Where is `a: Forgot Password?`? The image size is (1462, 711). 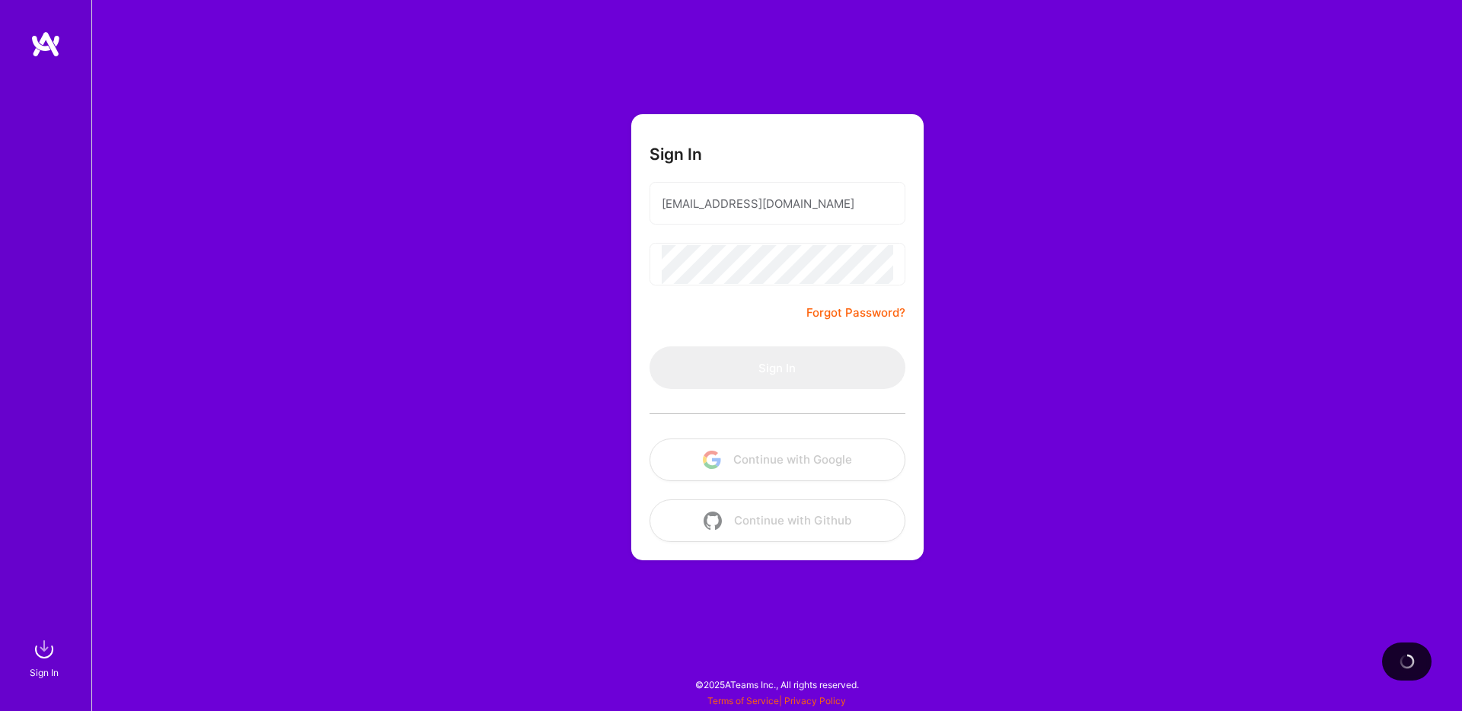 a: Forgot Password? is located at coordinates (856, 313).